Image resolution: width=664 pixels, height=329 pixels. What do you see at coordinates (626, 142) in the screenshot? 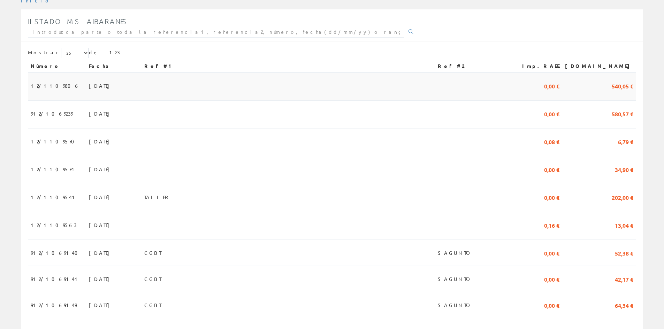
I see `span: 6,79 €` at bounding box center [626, 142].